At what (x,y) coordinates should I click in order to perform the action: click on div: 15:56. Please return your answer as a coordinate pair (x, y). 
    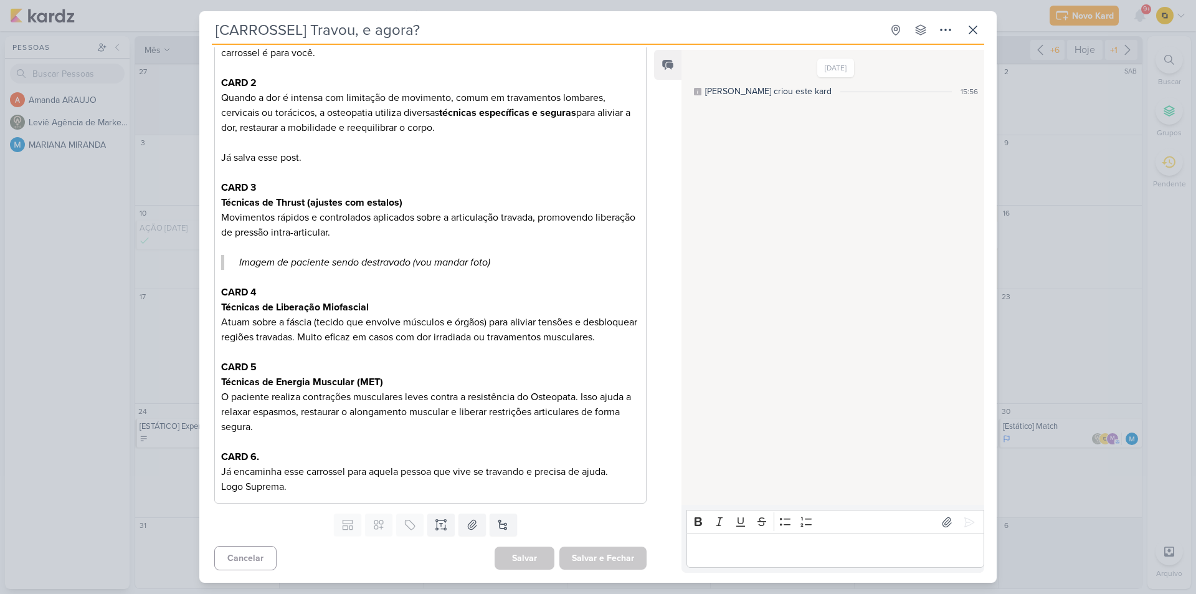
    Looking at the image, I should click on (969, 92).